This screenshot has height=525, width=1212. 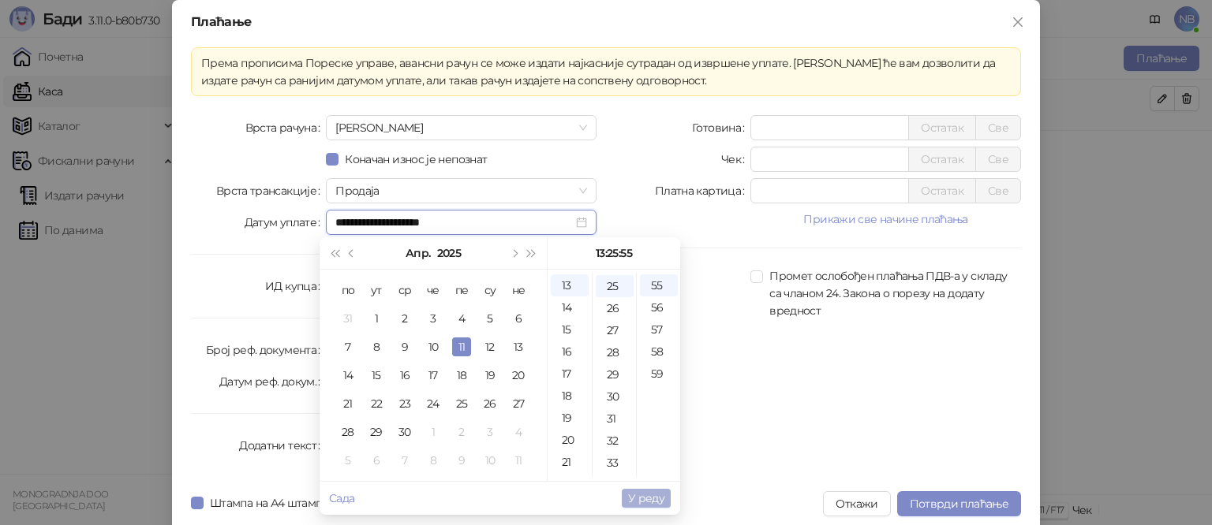 What do you see at coordinates (449, 253) in the screenshot?
I see `button: Изабери годину` at bounding box center [449, 253].